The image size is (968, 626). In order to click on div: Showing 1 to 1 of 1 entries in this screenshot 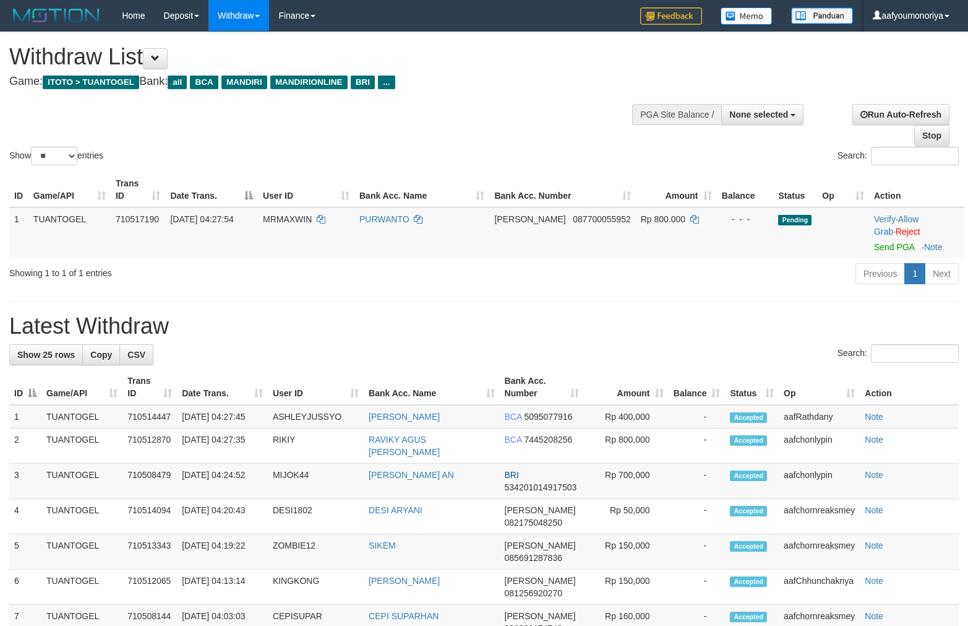, I will do `click(202, 270)`.